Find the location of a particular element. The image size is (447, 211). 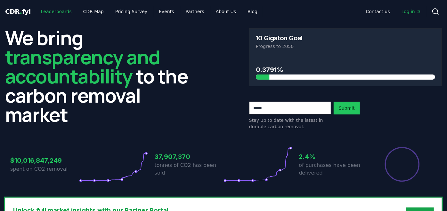

a: CDR Map is located at coordinates (94, 12).